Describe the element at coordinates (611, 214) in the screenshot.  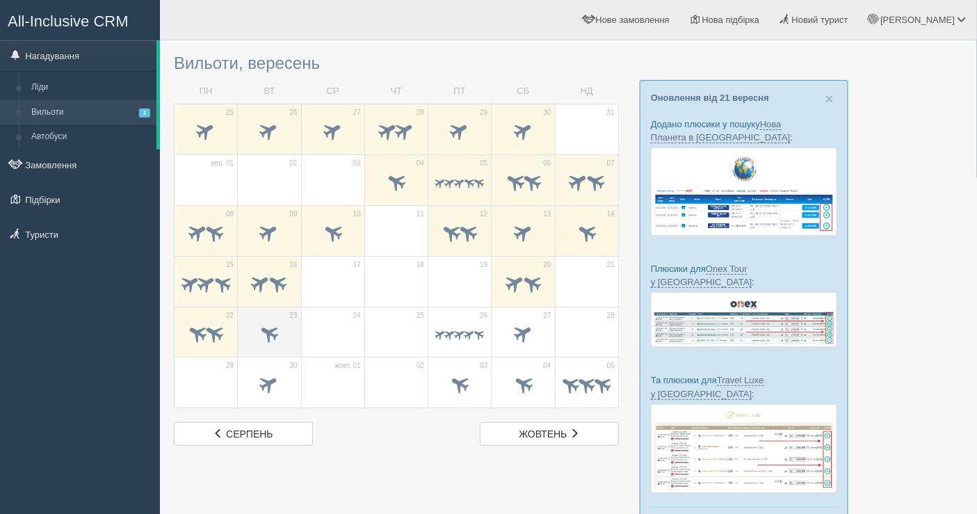
I see `span: 14` at that location.